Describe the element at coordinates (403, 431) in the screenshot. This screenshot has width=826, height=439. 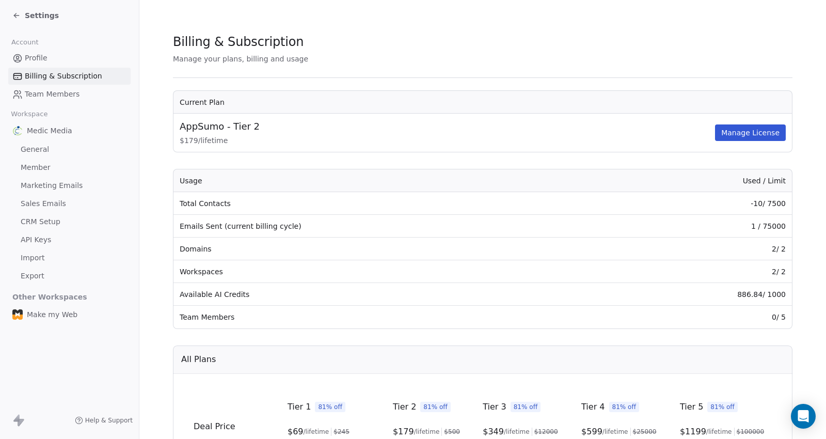
I see `span: $ 179` at that location.